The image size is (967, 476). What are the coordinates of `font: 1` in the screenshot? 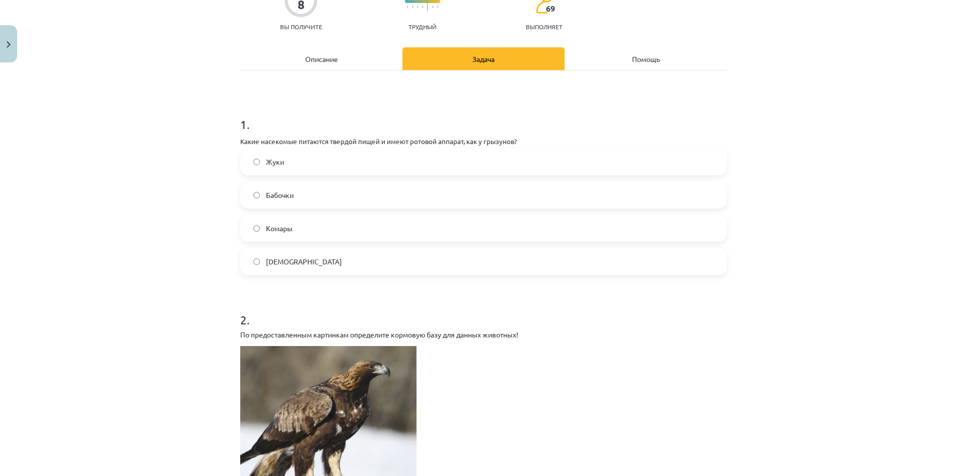 It's located at (243, 124).